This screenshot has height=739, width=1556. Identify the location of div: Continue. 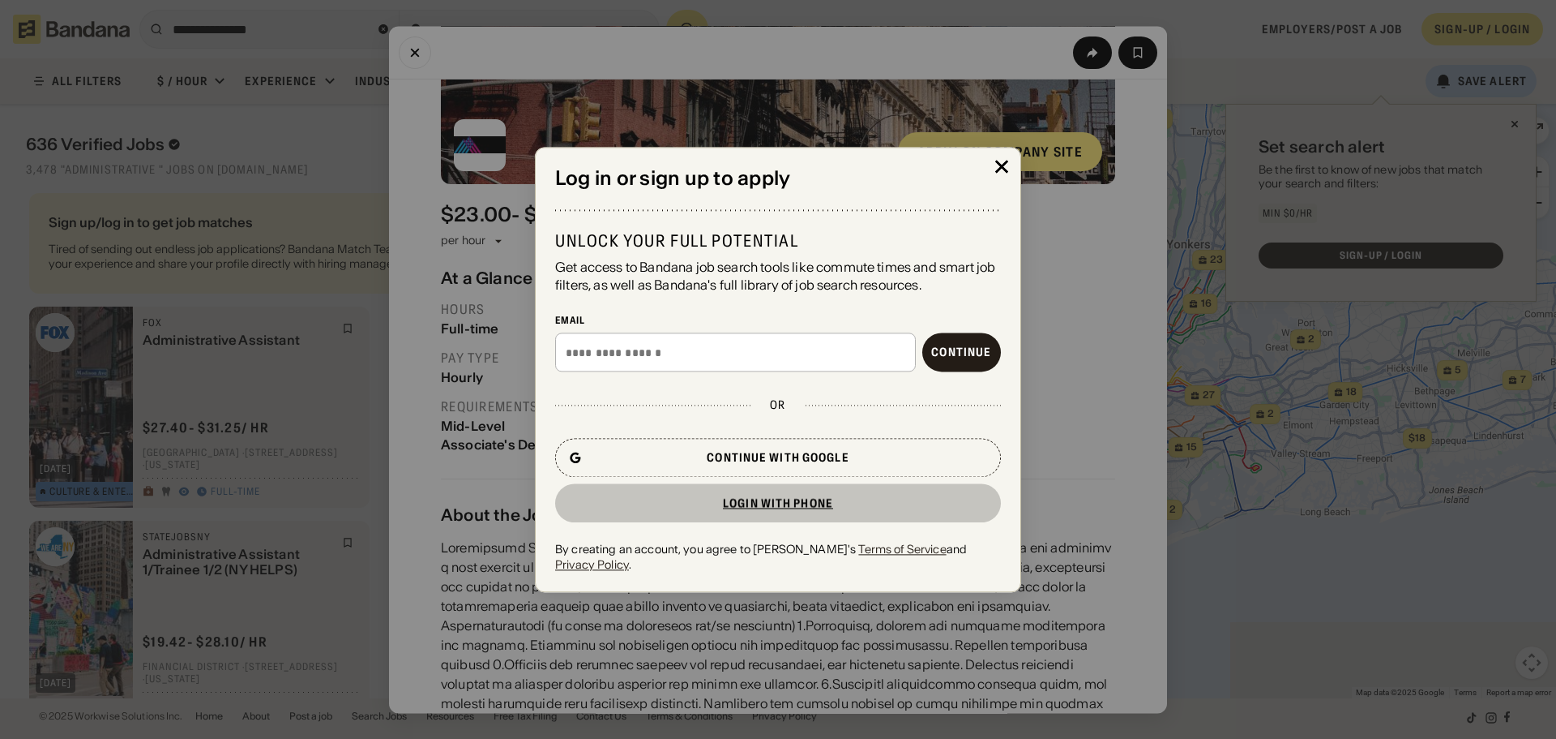
(961, 353).